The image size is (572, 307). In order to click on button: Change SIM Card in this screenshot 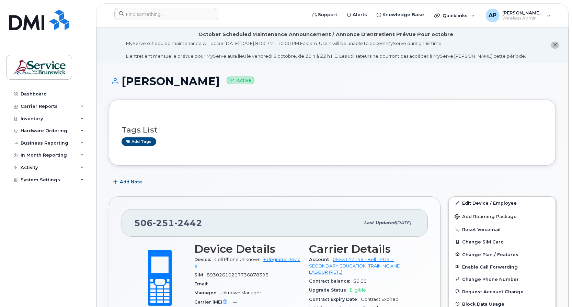, I will do `click(503, 242)`.